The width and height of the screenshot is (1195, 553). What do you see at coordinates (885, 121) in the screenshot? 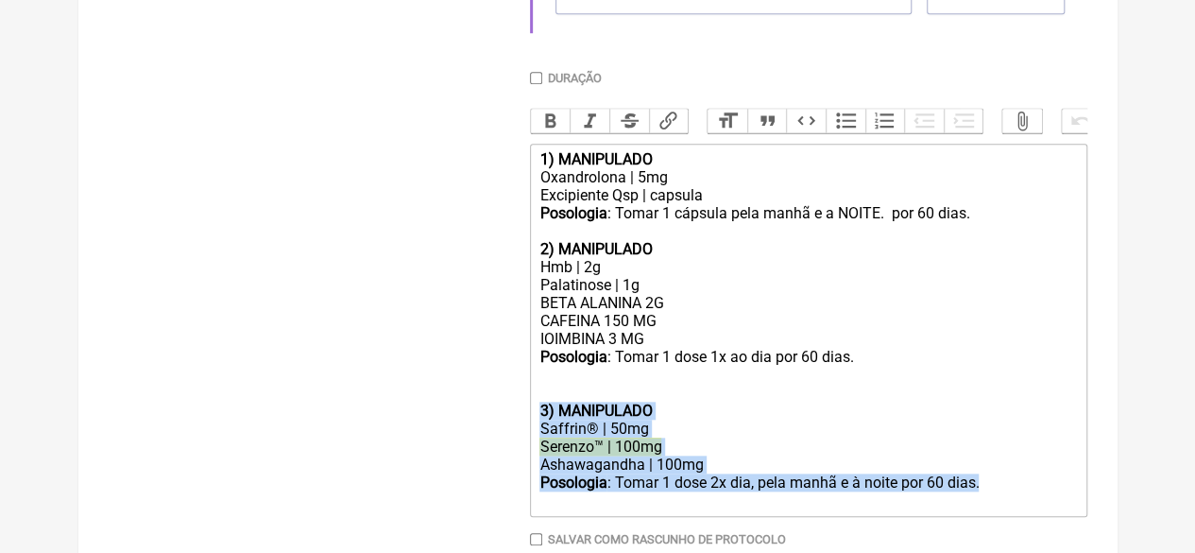
I see `button: Numbers` at bounding box center [885, 121].